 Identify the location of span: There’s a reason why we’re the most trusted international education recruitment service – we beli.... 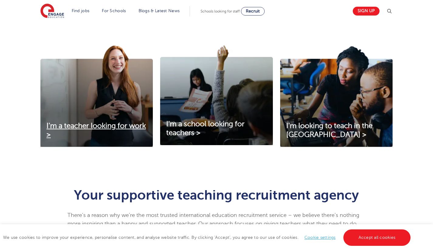
(214, 228).